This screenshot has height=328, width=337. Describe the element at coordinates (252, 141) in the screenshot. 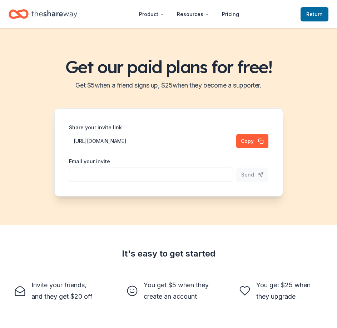

I see `button: Copy` at that location.